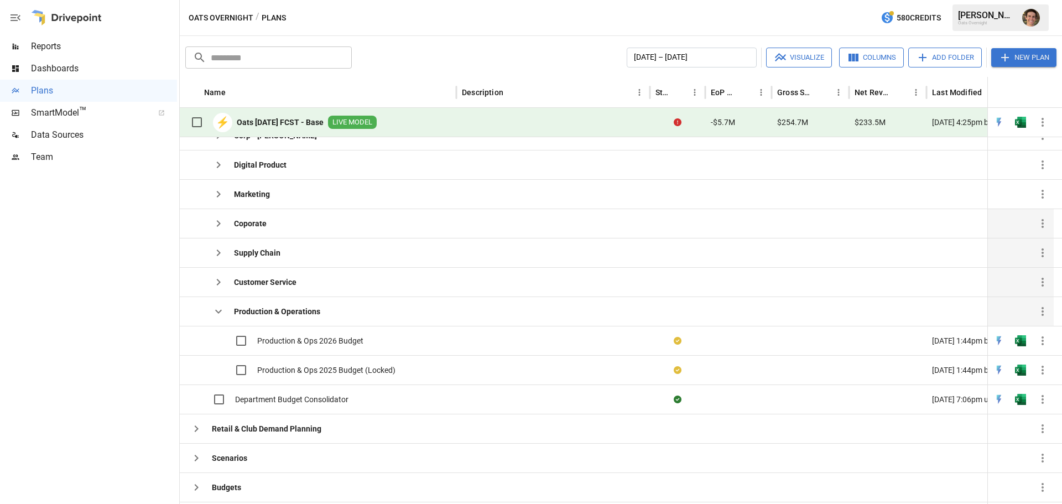 The height and width of the screenshot is (504, 1062). I want to click on button: Description column menu, so click(639, 92).